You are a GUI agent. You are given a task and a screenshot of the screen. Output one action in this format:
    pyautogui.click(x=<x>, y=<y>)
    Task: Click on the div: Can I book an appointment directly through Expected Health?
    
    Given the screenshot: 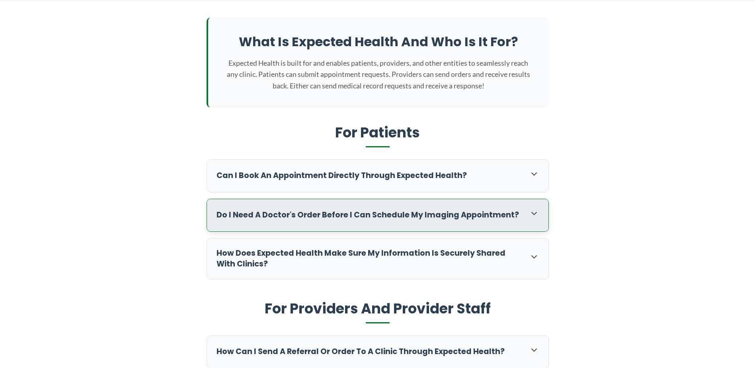 What is the action you would take?
    pyautogui.click(x=378, y=175)
    